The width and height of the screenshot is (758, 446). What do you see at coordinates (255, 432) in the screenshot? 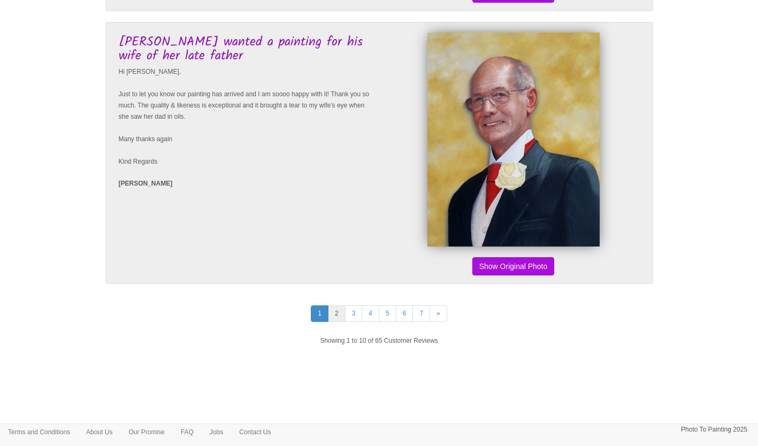
I see `a: Contact Us` at bounding box center [255, 432].